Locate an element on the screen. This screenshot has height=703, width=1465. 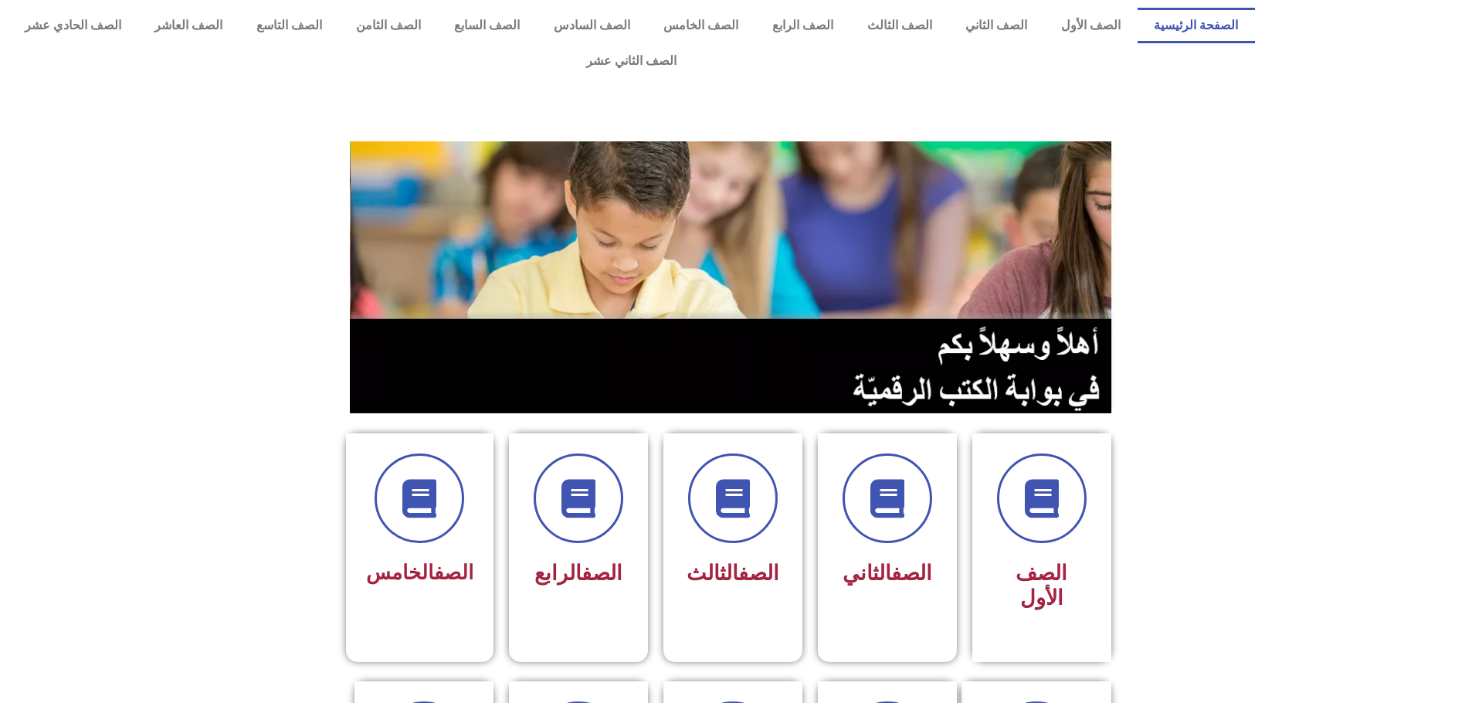
a: الصف الثالث is located at coordinates (900, 25).